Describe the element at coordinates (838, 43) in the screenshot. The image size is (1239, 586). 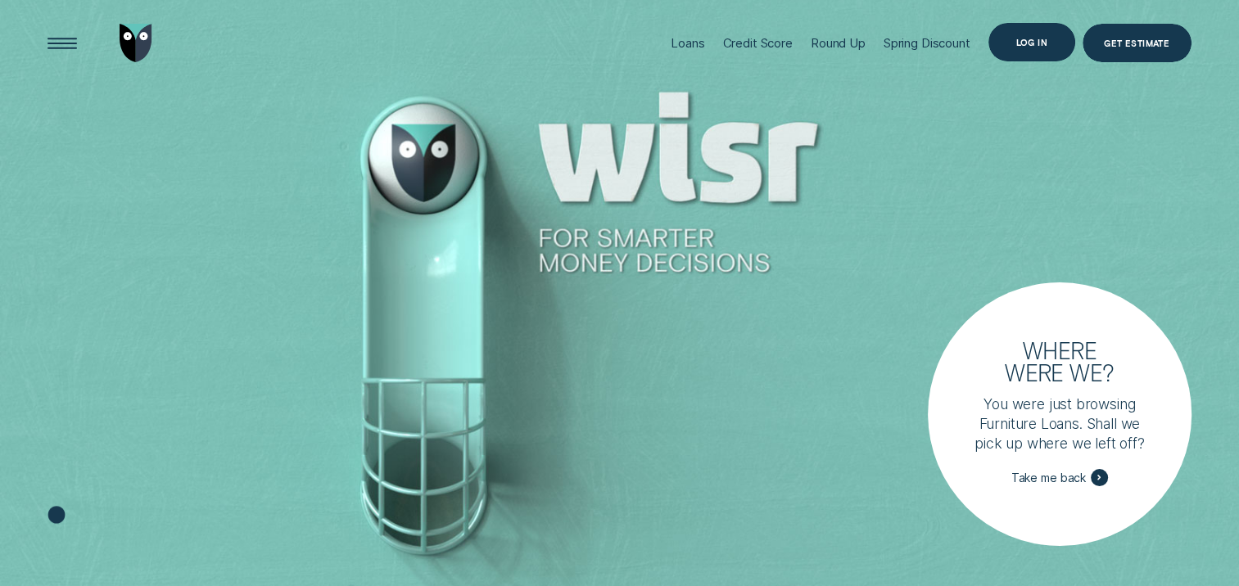
I see `div: Round Up` at that location.